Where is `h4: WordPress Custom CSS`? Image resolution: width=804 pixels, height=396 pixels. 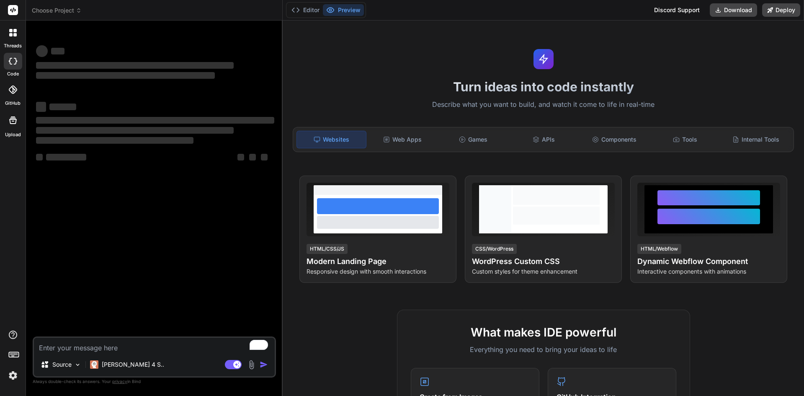
h4: WordPress Custom CSS is located at coordinates (543, 261).